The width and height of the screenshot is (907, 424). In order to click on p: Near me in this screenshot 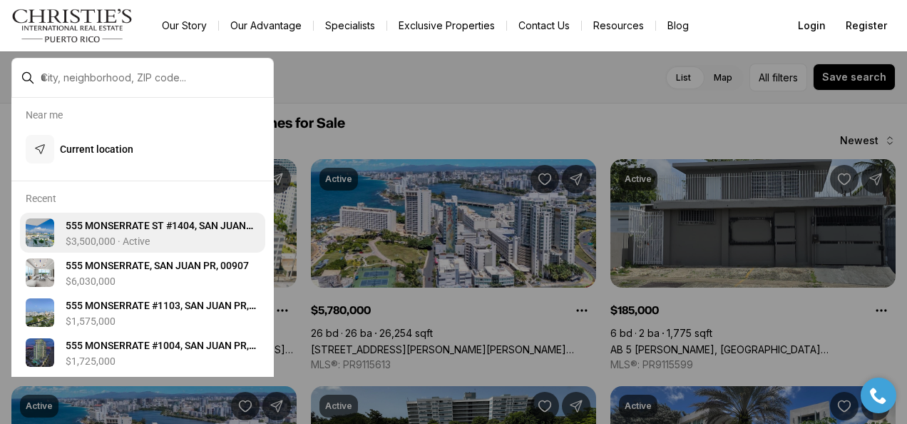, I will do `click(44, 115)`.